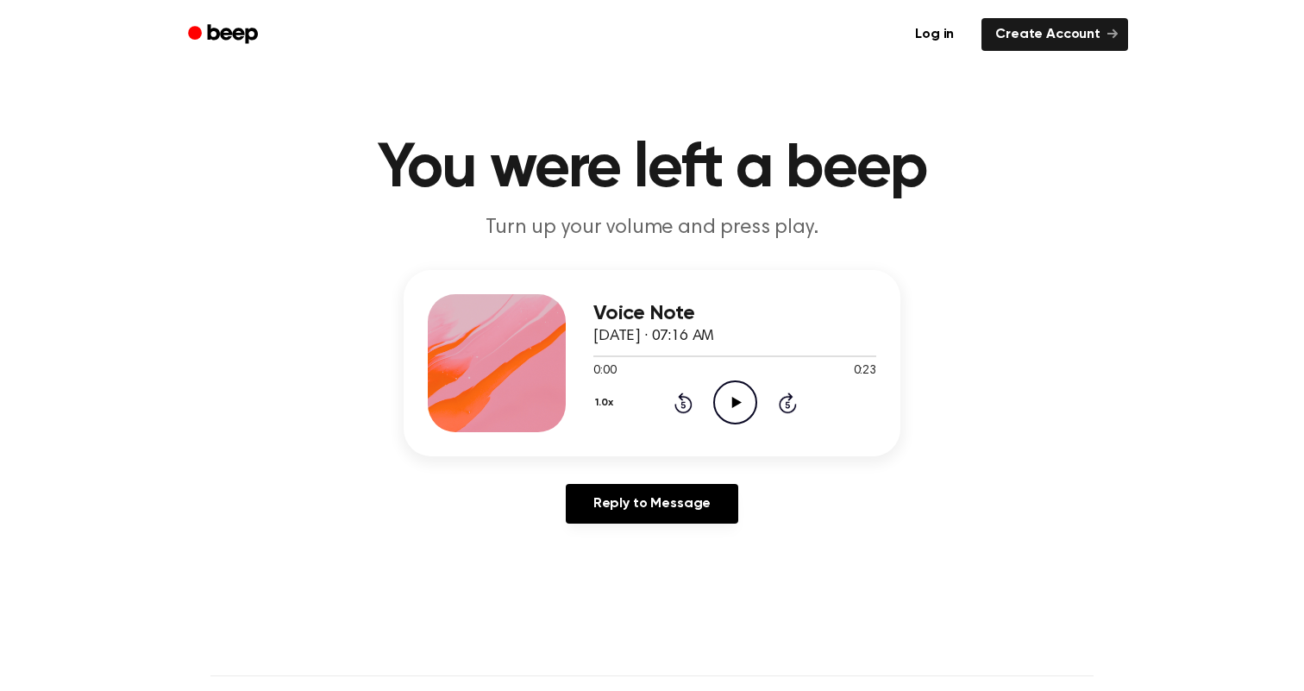 This screenshot has height=691, width=1304. What do you see at coordinates (735, 313) in the screenshot?
I see `h3: Voice Note` at bounding box center [735, 313].